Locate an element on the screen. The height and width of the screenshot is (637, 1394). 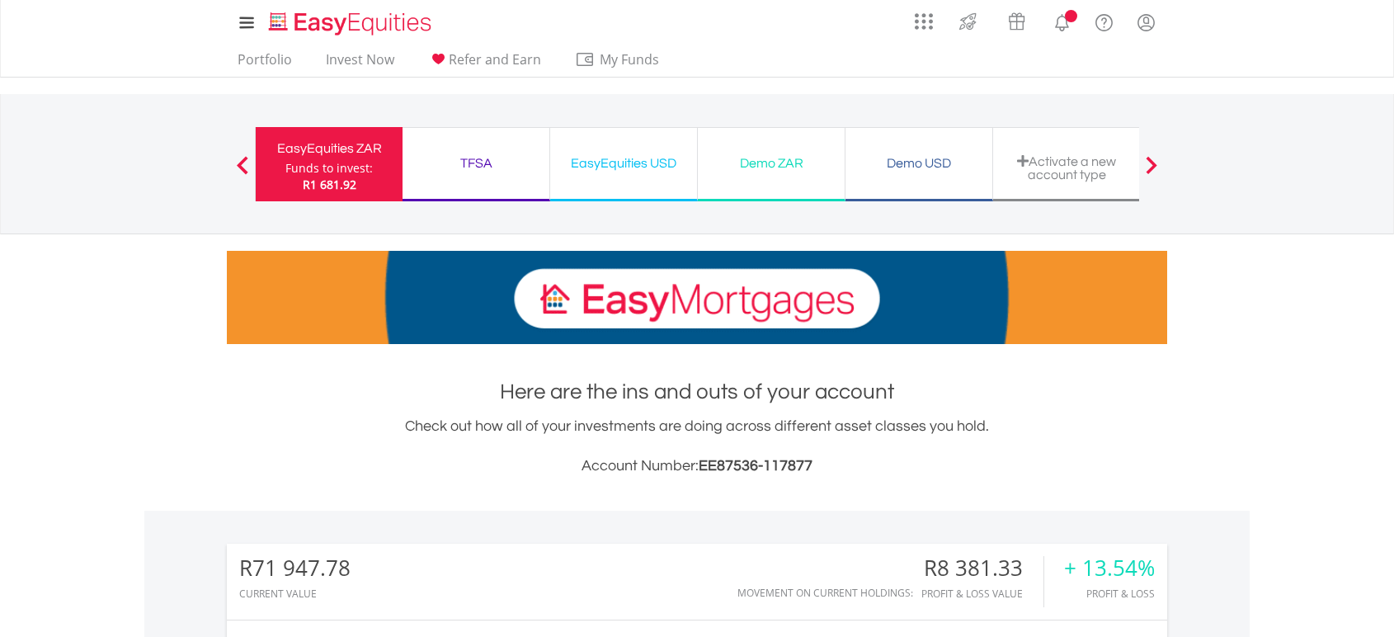
div: CURRENT VALUE is located at coordinates (294, 593).